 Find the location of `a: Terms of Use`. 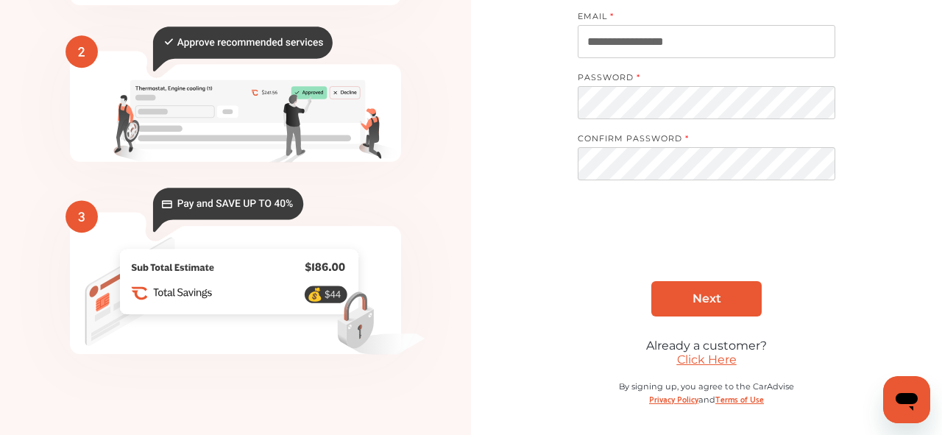

a: Terms of Use is located at coordinates (740, 398).